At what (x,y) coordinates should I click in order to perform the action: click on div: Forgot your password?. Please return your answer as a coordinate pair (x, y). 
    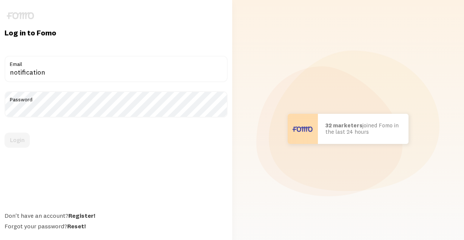
    Looking at the image, I should click on (116, 226).